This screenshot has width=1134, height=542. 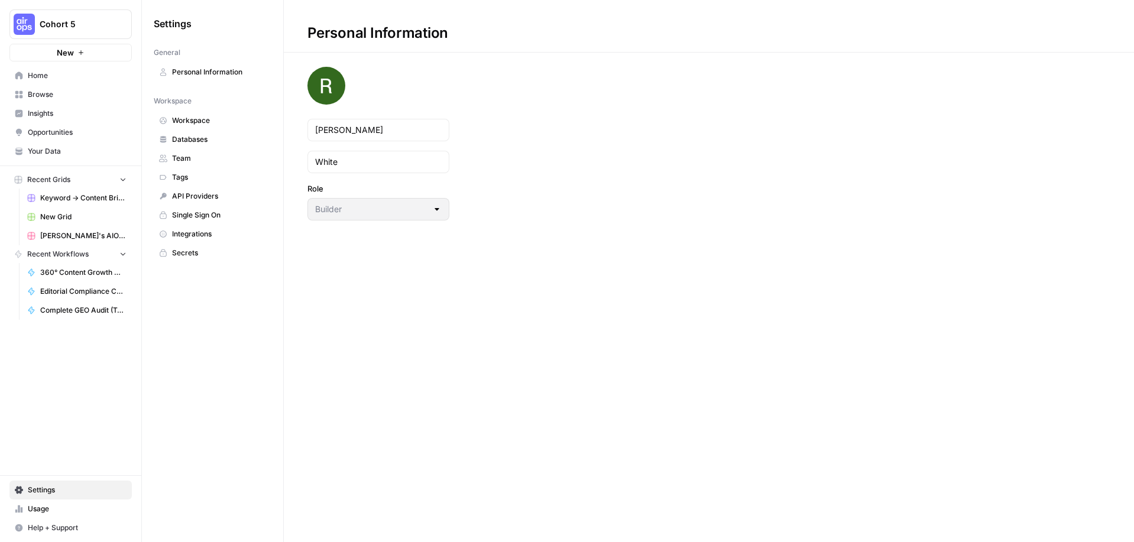 What do you see at coordinates (65, 53) in the screenshot?
I see `span: New` at bounding box center [65, 53].